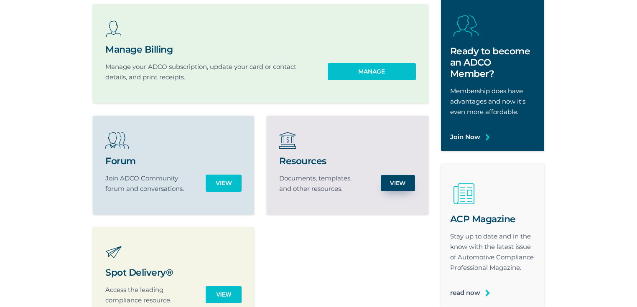 The height and width of the screenshot is (307, 637). I want to click on p: Manage your ADCO subscription, update your card or contact details, and print receipts., so click(208, 72).